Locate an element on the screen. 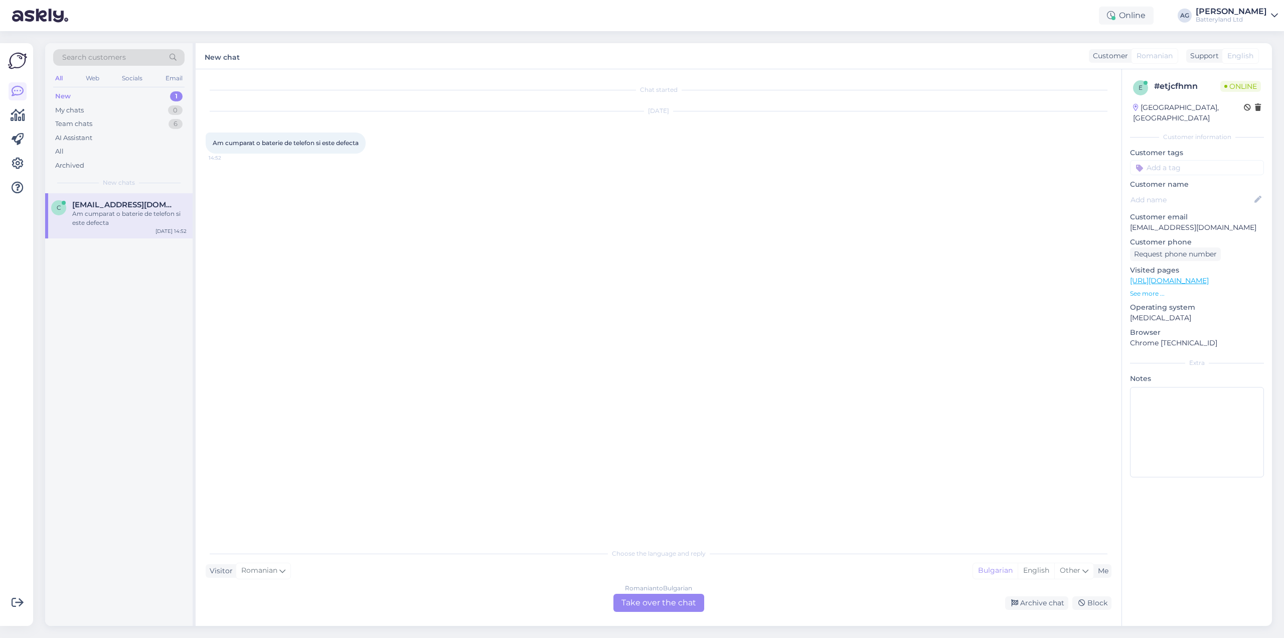 This screenshot has height=638, width=1284. span: e is located at coordinates (1141, 87).